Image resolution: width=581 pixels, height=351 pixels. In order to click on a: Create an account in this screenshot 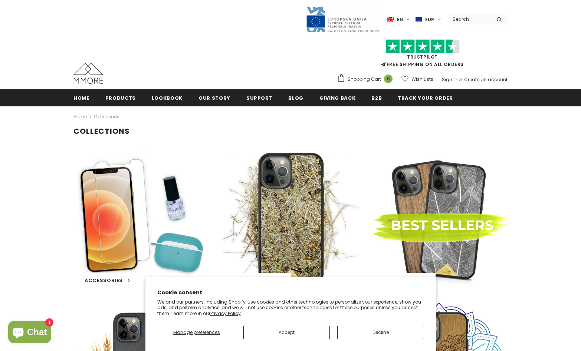, I will do `click(485, 79)`.